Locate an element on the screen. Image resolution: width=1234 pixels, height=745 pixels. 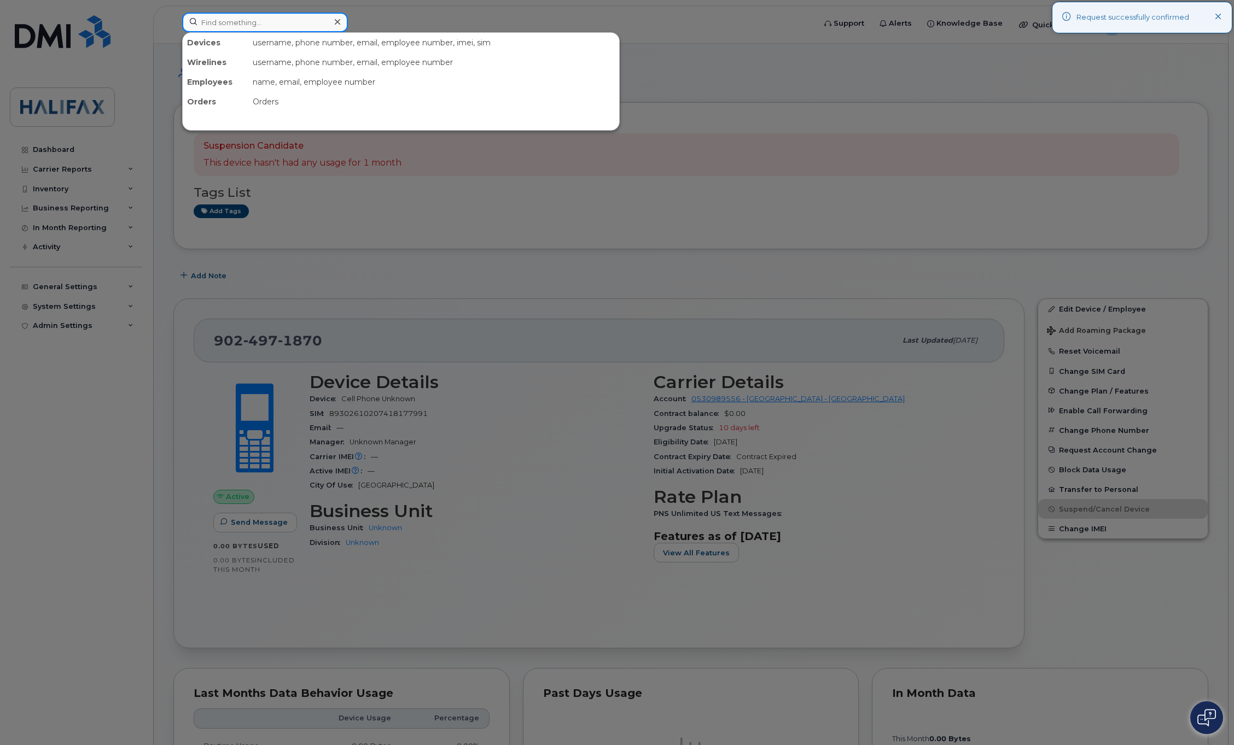
div: name, email, employee number is located at coordinates (434, 82).